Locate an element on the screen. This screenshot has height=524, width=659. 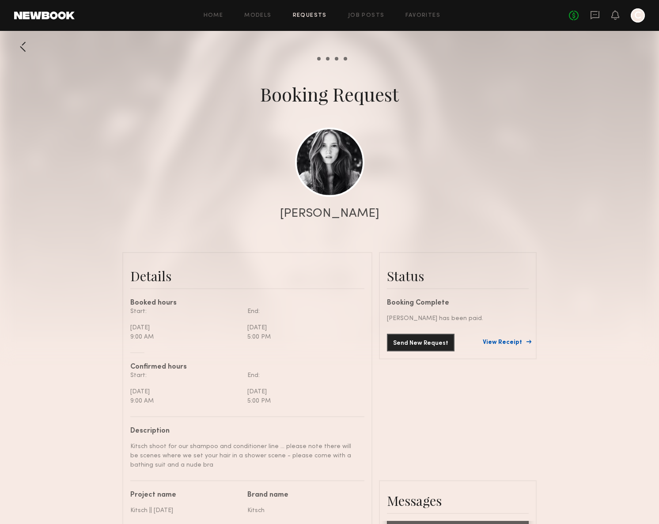
a: View Receipt is located at coordinates (506, 343).